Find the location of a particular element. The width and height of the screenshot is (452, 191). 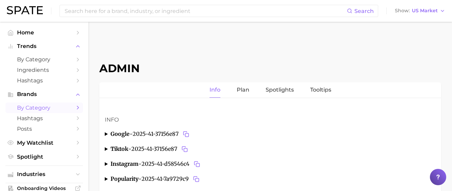

a: Ingredients is located at coordinates (44, 70).